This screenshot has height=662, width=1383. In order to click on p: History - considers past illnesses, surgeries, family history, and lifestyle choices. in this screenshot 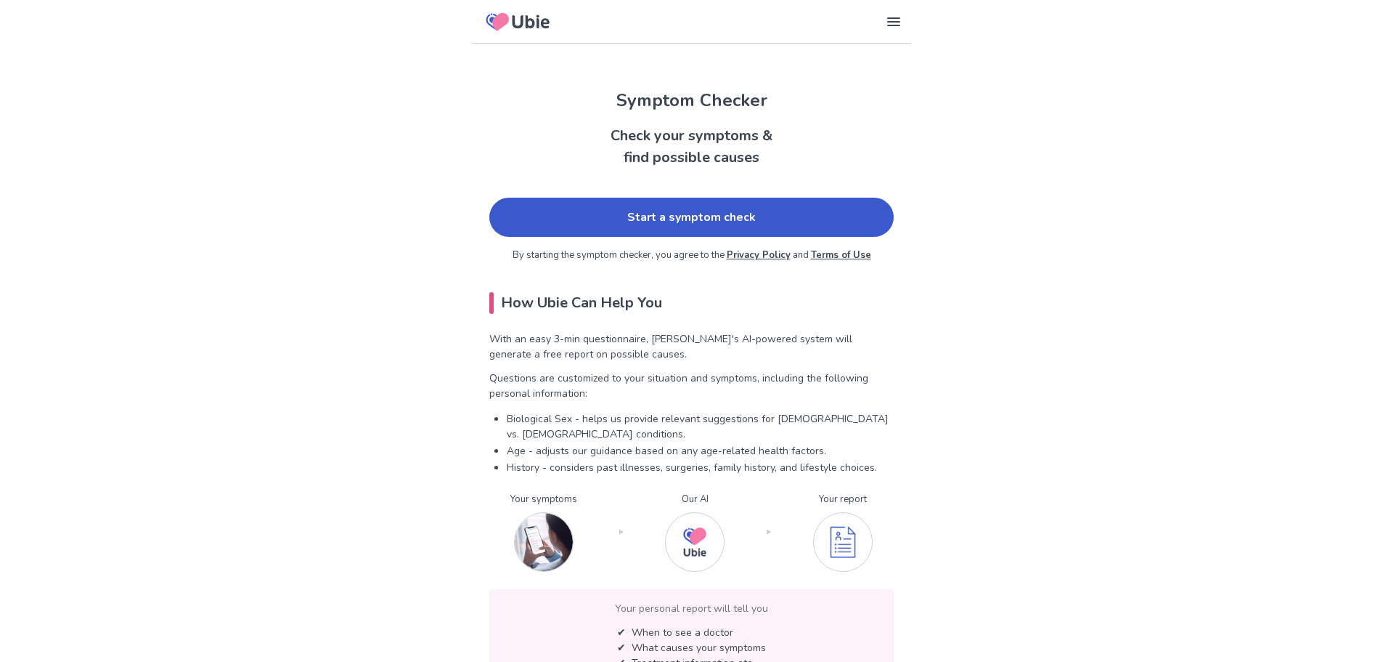, I will do `click(700, 467)`.